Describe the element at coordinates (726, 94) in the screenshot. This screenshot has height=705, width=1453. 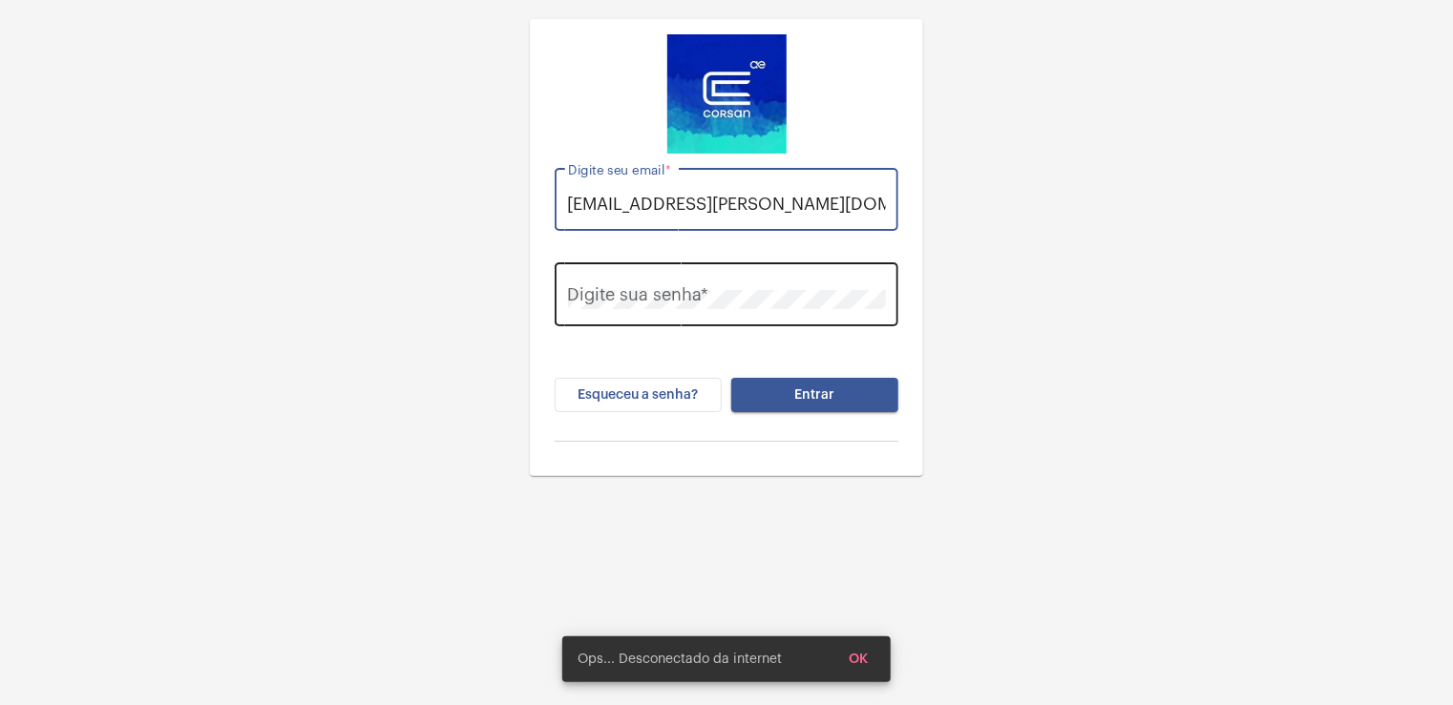
I see `img: d4669ae0-8c07-2337-4f67-34b0df7f5ae4.jpeg` at that location.